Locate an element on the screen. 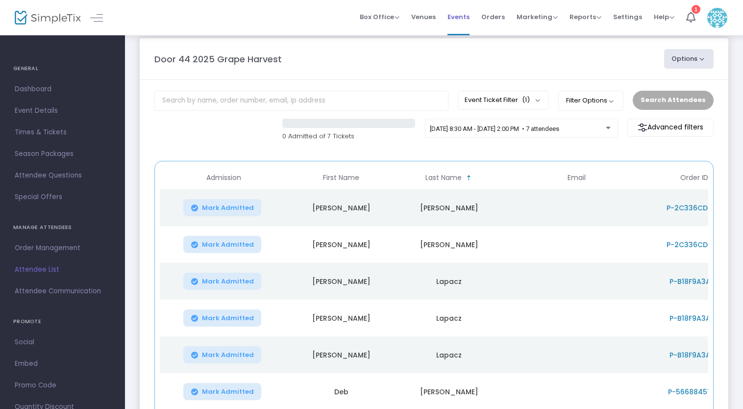 The width and height of the screenshot is (743, 409). span: Times & Tickets is located at coordinates (62, 132).